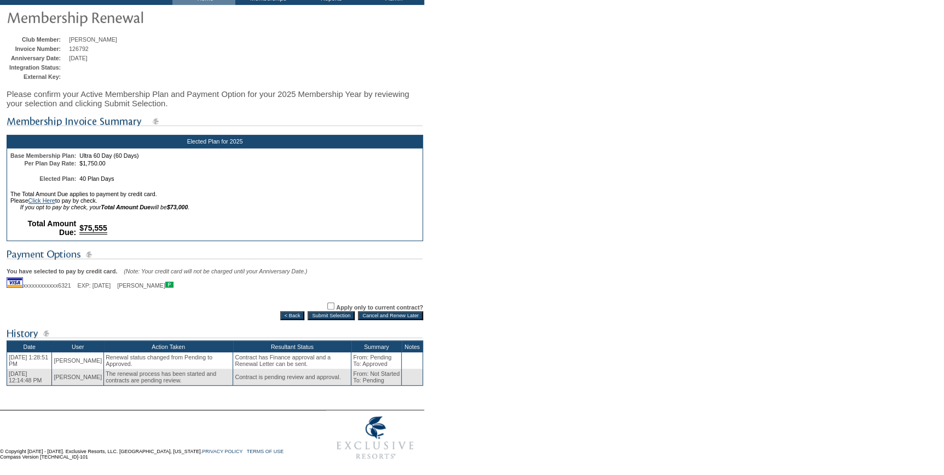  I want to click on b: Total Amount Due:, so click(52, 228).